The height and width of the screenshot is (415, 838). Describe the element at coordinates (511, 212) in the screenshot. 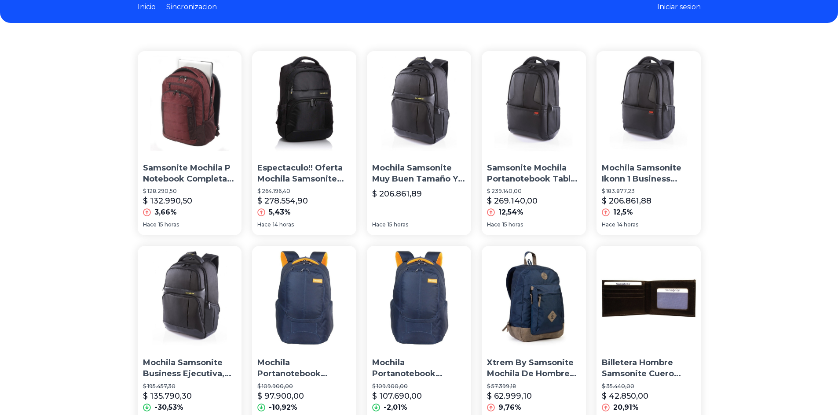

I see `p: 12,54%` at that location.